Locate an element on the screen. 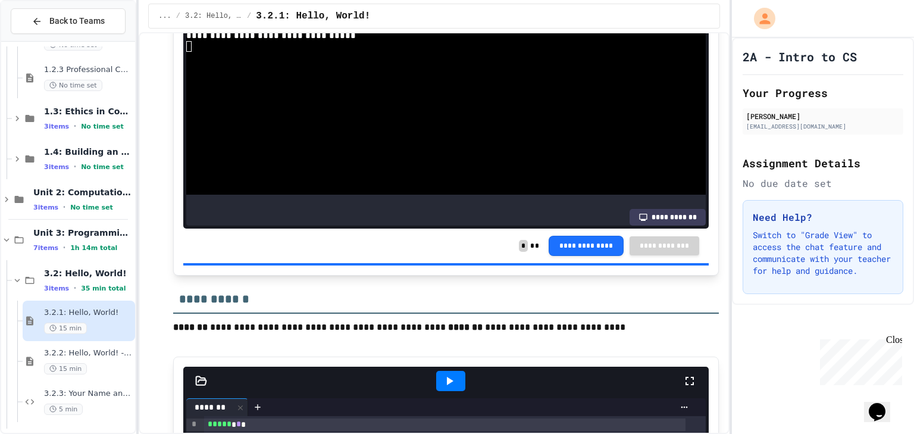 The width and height of the screenshot is (914, 434). h1: 2A - Intro to CS is located at coordinates (800, 57).